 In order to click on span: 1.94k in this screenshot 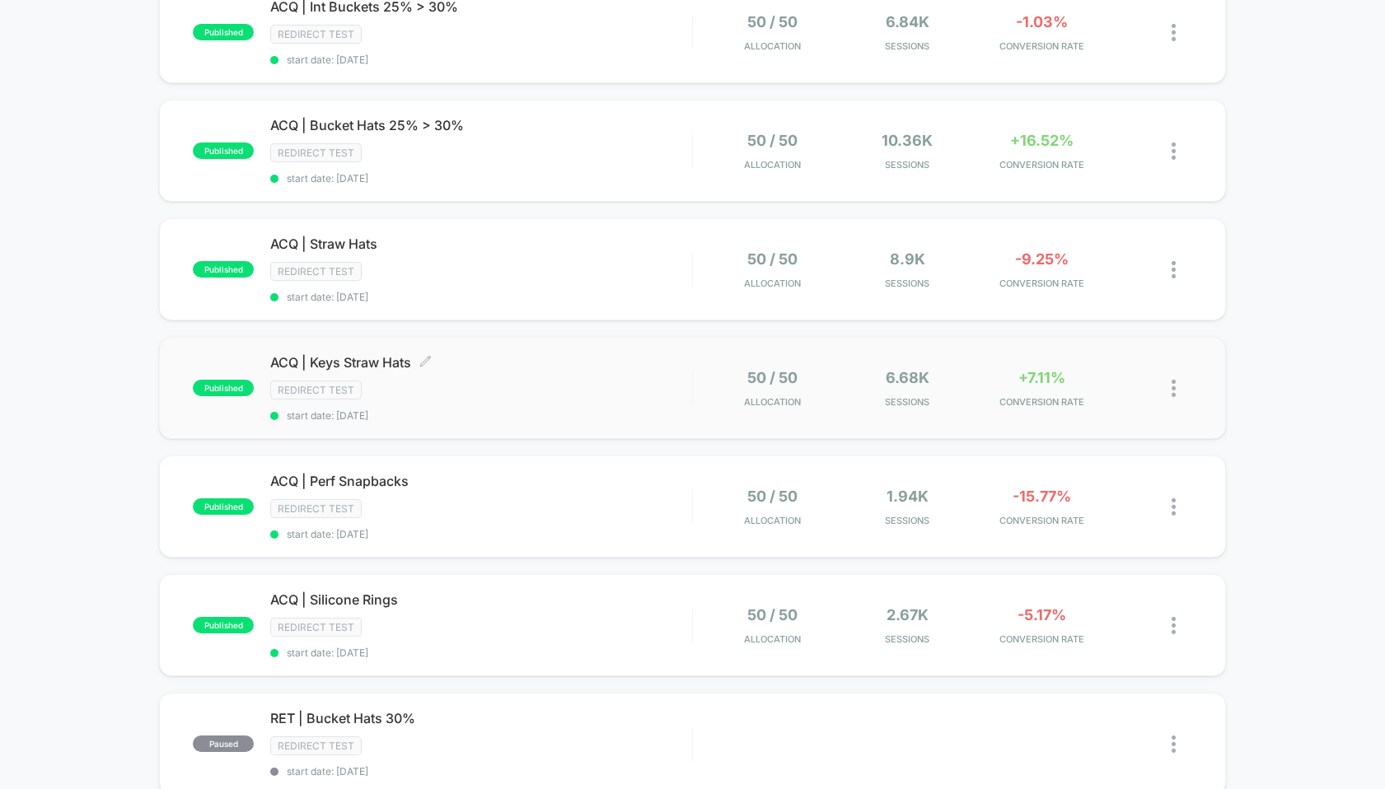, I will do `click(907, 496)`.